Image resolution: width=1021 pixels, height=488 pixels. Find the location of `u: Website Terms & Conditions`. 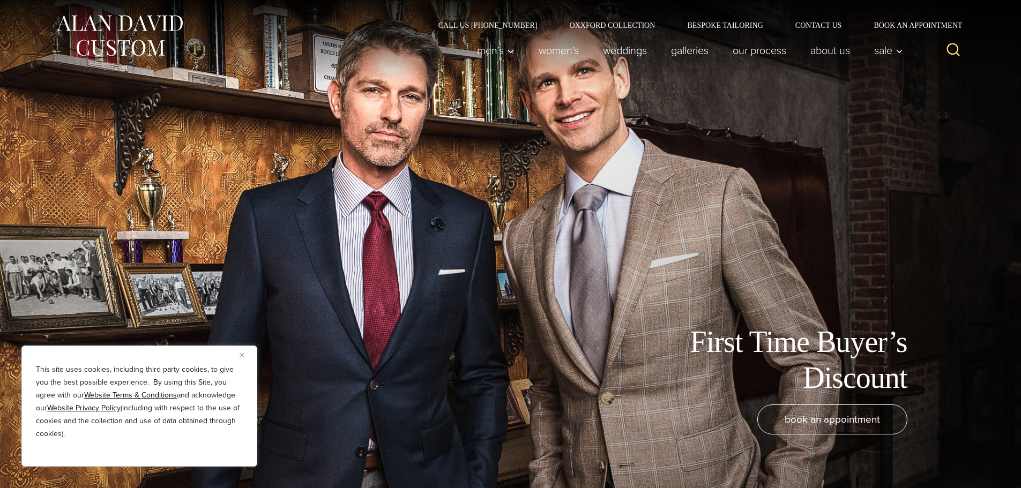

u: Website Terms & Conditions is located at coordinates (130, 395).